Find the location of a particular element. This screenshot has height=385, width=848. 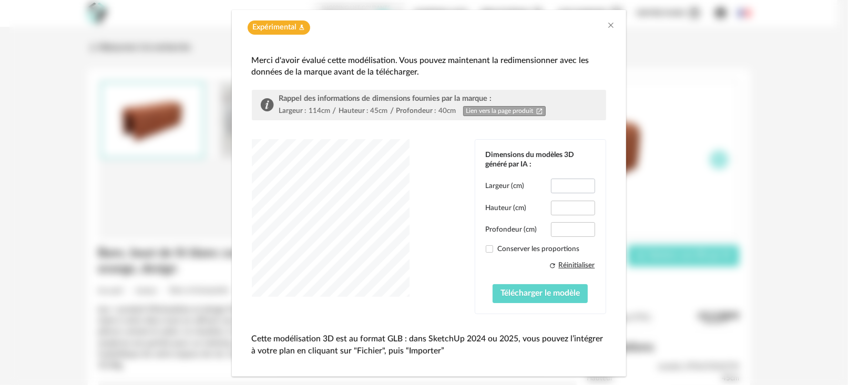

div: Merci d'avoir évalué cette modélisation. Vous pouvez maintenant la redimensionner avec les donnée... is located at coordinates (429, 66).